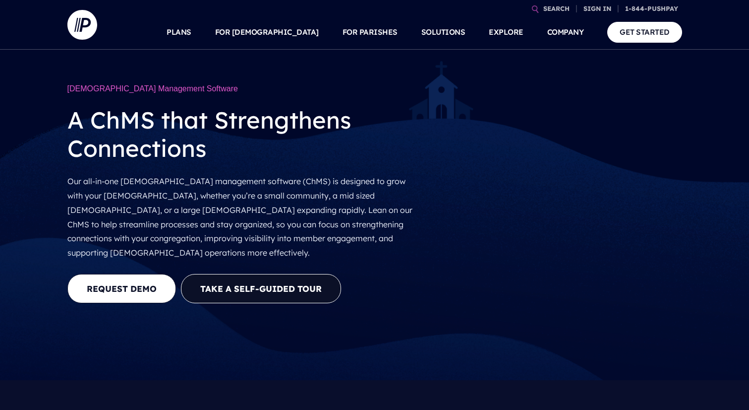 This screenshot has width=749, height=410. I want to click on a: GET STARTED, so click(645, 32).